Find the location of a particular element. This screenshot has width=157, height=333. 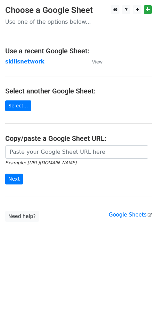

h3: Choose a Google Sheet is located at coordinates (79, 10).